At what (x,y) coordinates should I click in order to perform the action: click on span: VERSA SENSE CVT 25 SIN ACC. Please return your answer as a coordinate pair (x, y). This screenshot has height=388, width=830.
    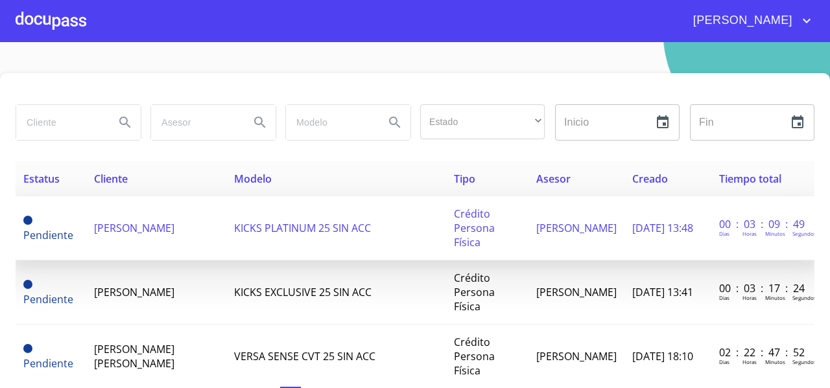
    Looking at the image, I should click on (305, 357).